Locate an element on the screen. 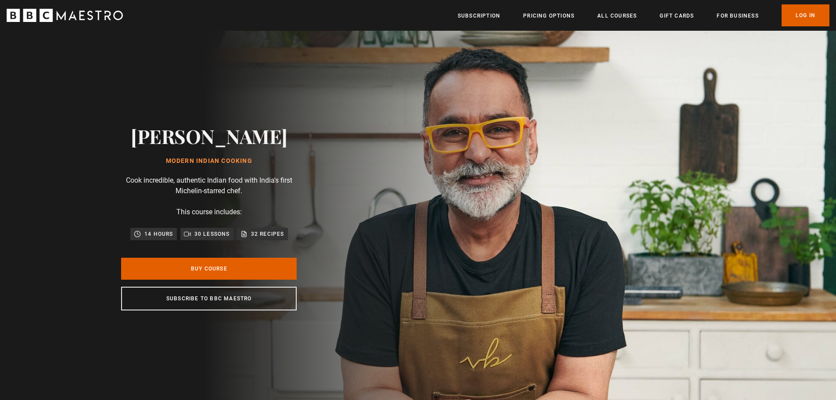 The height and width of the screenshot is (400, 836). p: This course includes: is located at coordinates (209, 212).